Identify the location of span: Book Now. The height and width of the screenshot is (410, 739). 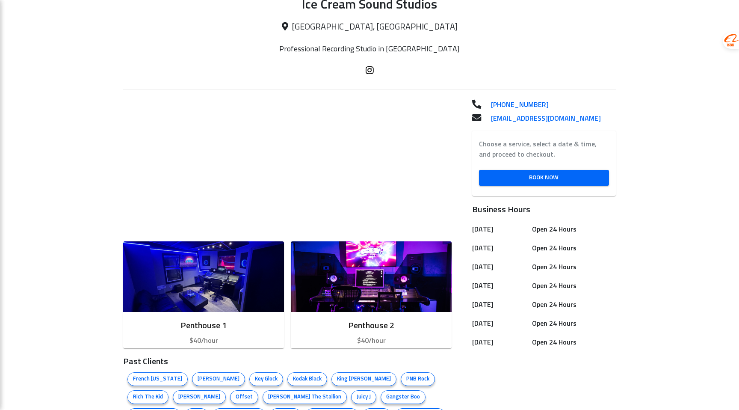
(544, 178).